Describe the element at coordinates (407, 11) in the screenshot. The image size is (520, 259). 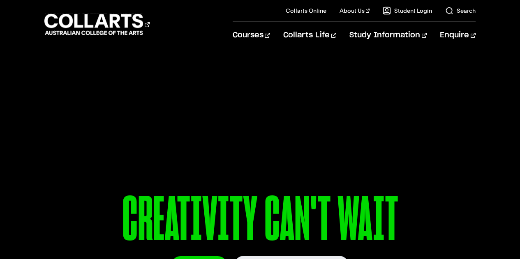
I see `a: Student Login` at that location.